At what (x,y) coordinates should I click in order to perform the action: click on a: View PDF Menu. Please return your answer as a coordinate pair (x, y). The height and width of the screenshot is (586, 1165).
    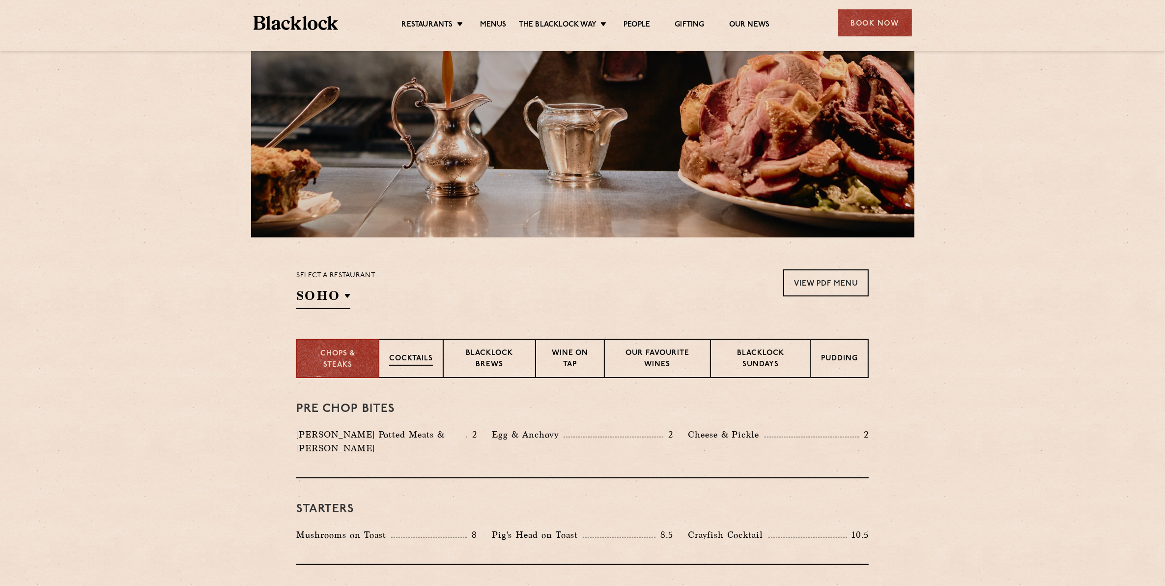
    Looking at the image, I should click on (826, 283).